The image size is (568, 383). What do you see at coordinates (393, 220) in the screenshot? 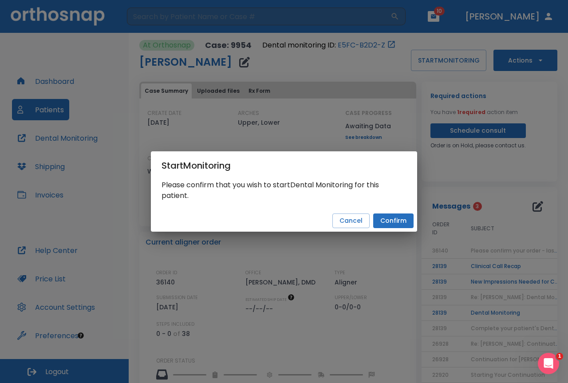
I see `button: Confirm` at bounding box center [393, 220].